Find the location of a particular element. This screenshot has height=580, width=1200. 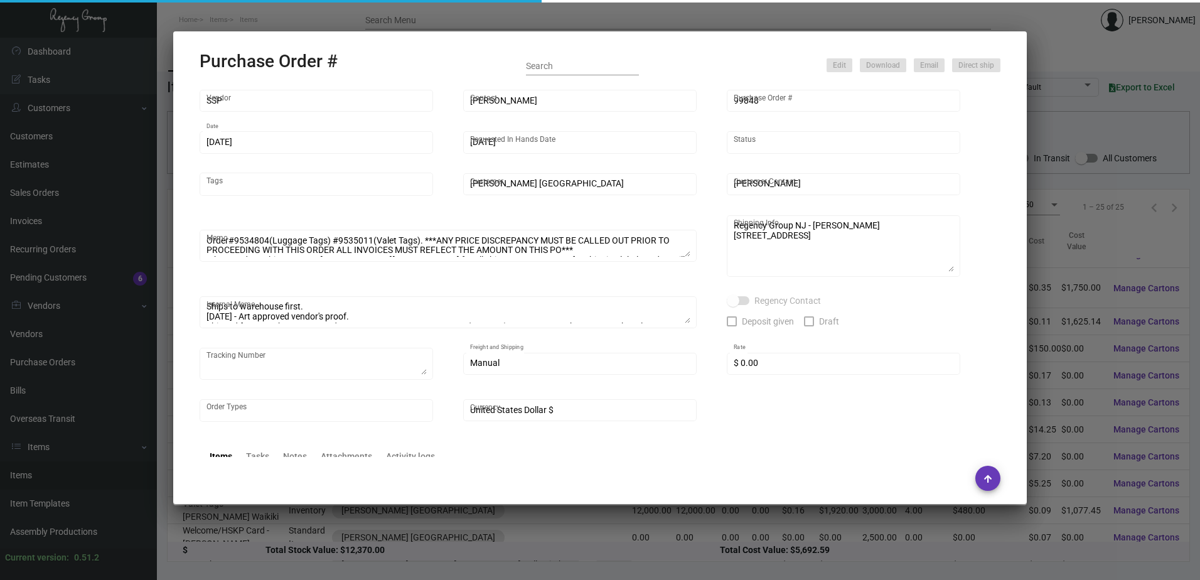

button: Edit is located at coordinates (839, 65).